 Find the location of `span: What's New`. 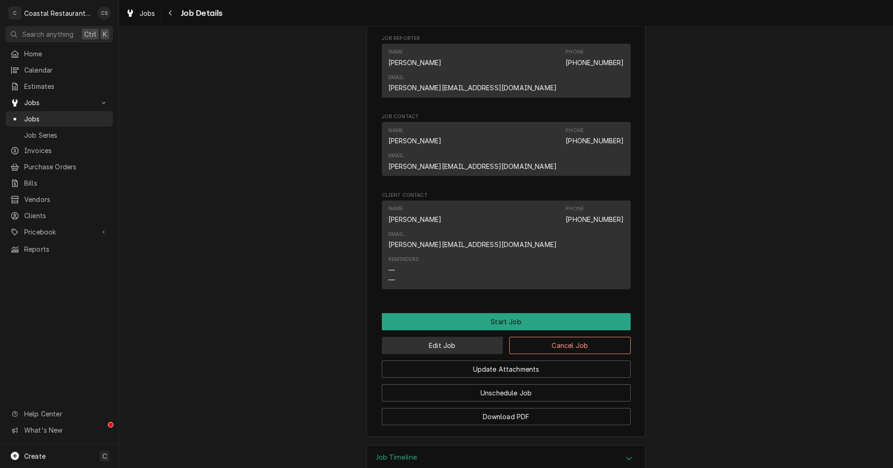

span: What's New is located at coordinates (66, 430).